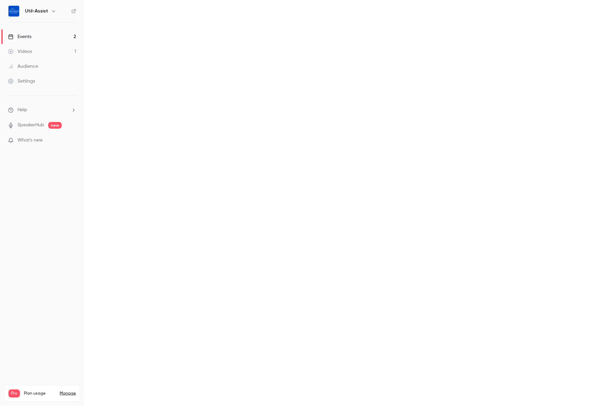  What do you see at coordinates (55, 125) in the screenshot?
I see `span: new` at bounding box center [55, 125].